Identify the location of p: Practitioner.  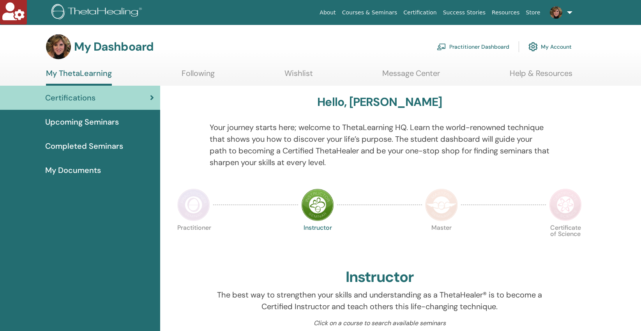
(194, 241).